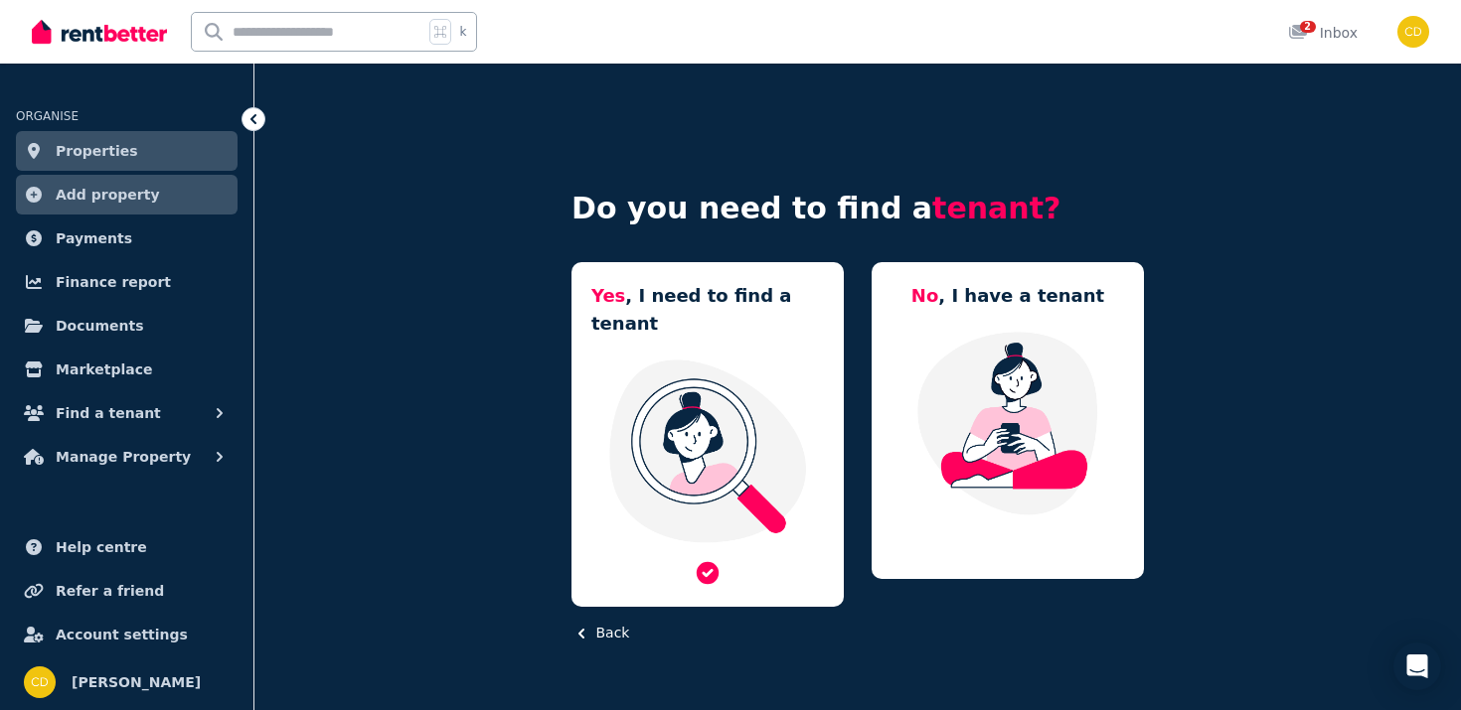 The height and width of the screenshot is (710, 1461). I want to click on div: Open Intercom Messenger, so click(1417, 667).